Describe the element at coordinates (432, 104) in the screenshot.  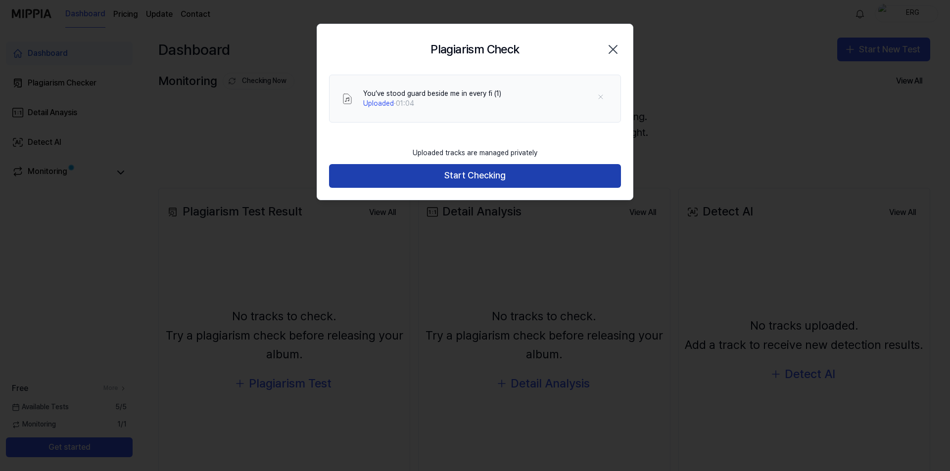
I see `div: · 01:04` at that location.